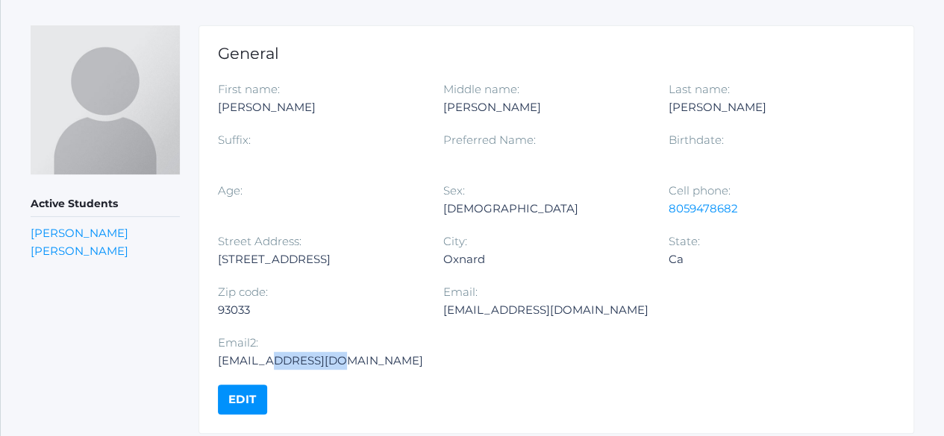  What do you see at coordinates (699, 190) in the screenshot?
I see `label: Cell phone:` at bounding box center [699, 190].